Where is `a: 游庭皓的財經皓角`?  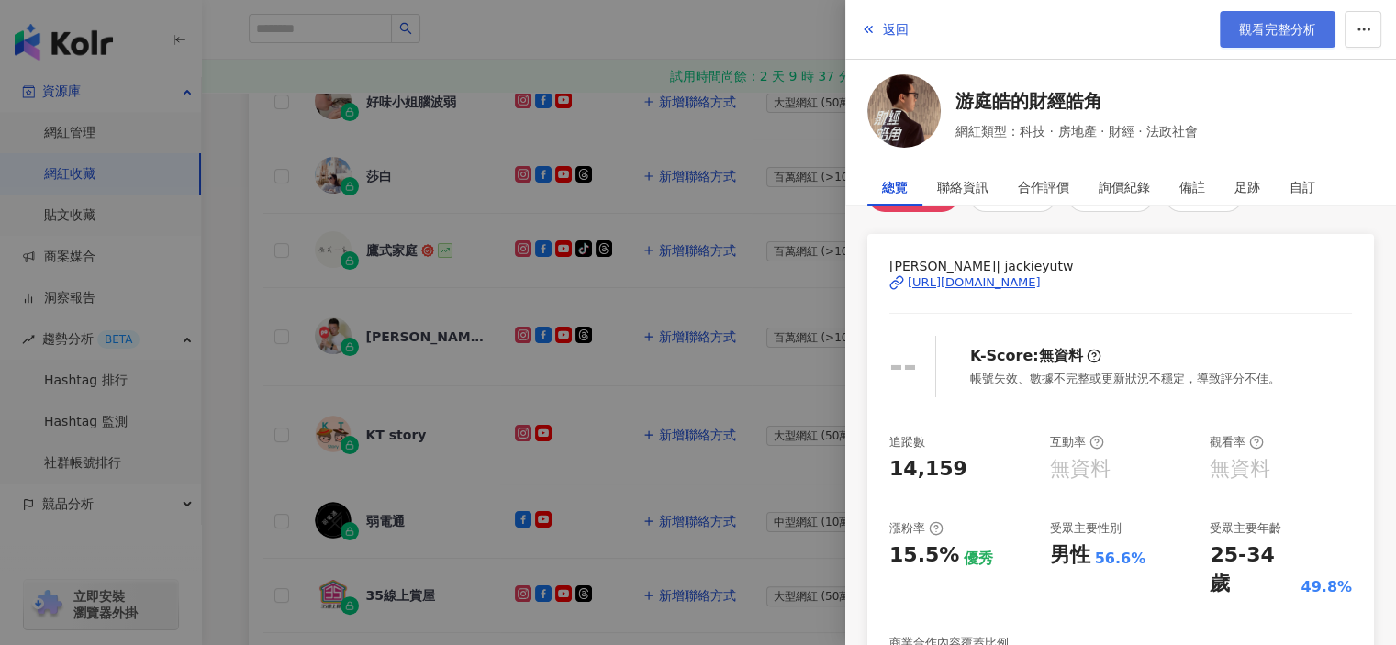
a: 游庭皓的財經皓角 is located at coordinates (1076, 101).